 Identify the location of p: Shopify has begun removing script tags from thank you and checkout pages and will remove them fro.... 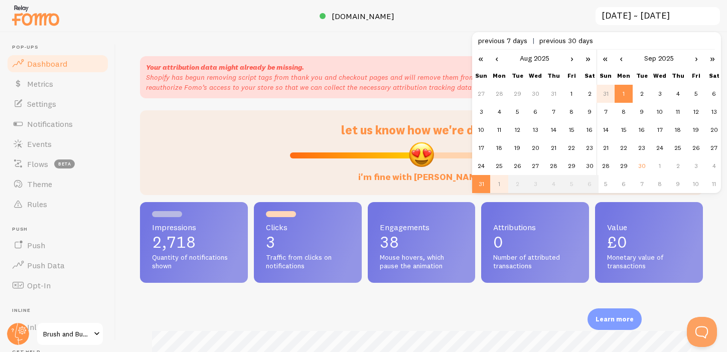
(384, 82).